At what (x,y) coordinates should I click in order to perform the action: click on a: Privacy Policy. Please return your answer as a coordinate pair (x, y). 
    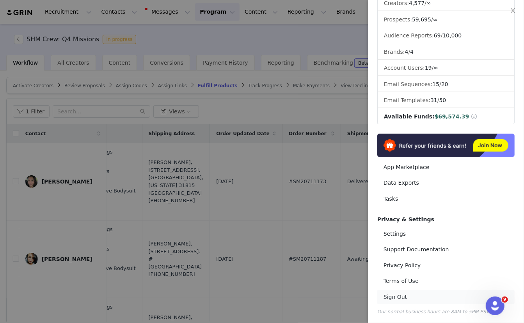
    Looking at the image, I should click on (446, 266).